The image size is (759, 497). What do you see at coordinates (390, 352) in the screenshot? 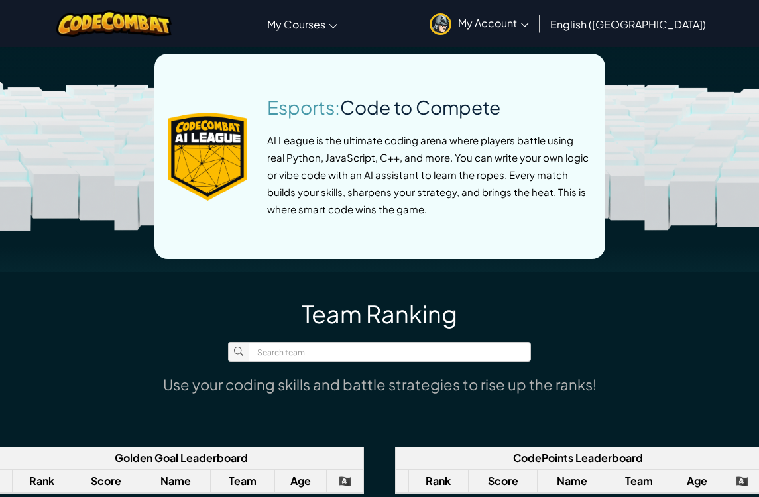
I see `input: Search team` at bounding box center [390, 352].